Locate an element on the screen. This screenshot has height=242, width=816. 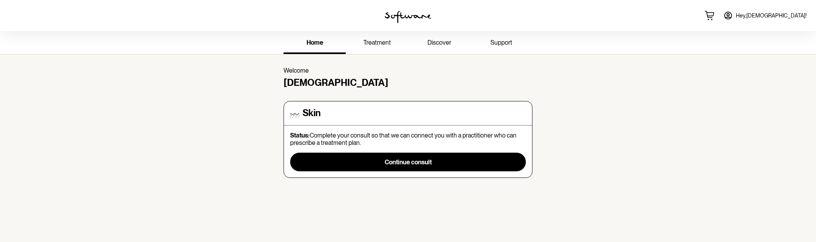
a: support is located at coordinates (501, 43).